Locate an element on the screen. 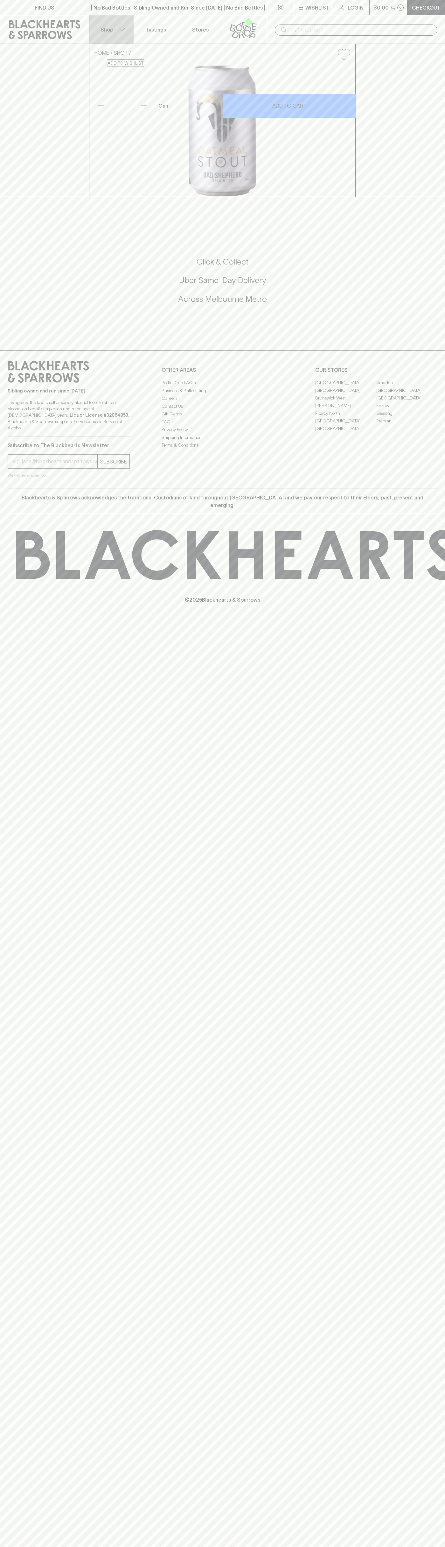 The height and width of the screenshot is (1547, 445). a: Braddon is located at coordinates (407, 383).